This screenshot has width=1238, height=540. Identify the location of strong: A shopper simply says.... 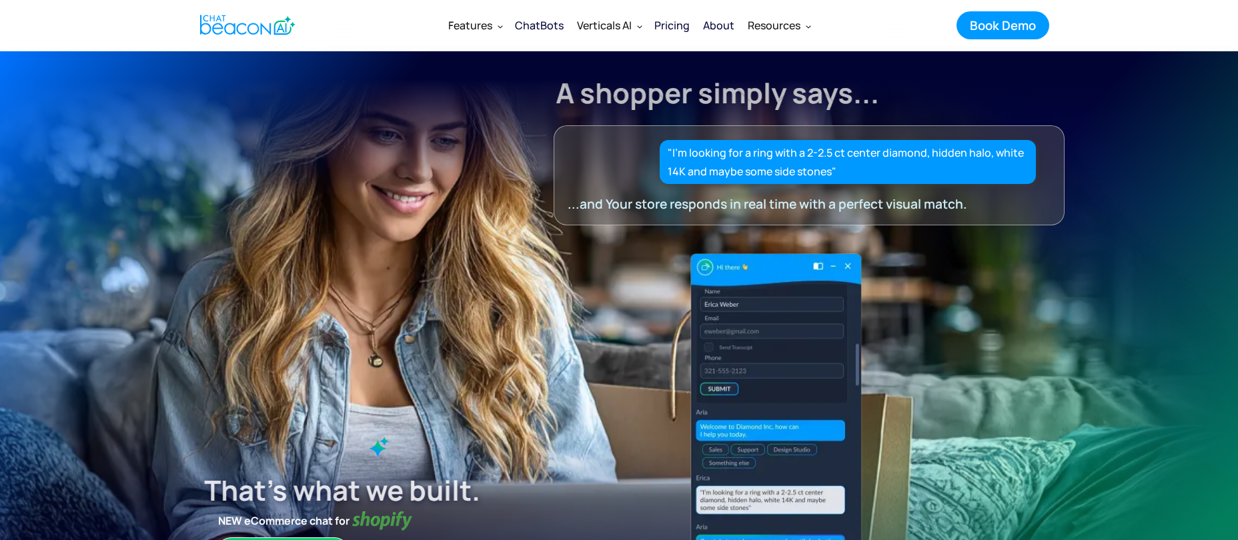
(717, 93).